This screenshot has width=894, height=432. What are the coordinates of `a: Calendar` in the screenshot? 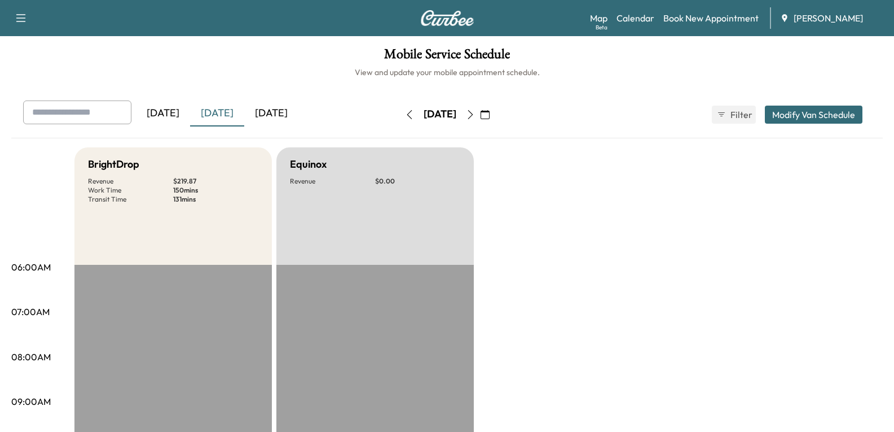 It's located at (635, 18).